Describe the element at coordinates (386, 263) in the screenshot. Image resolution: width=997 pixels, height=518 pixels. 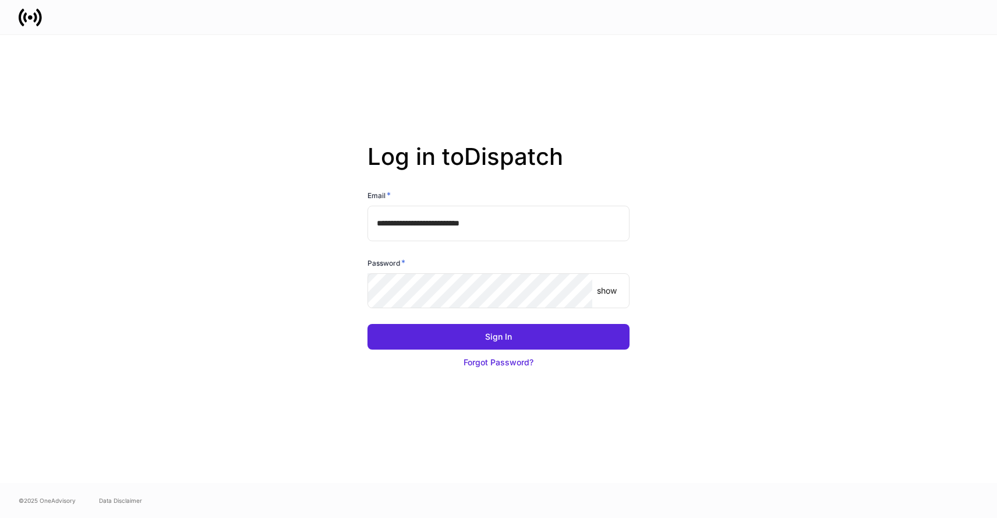
I see `h6: Password` at that location.